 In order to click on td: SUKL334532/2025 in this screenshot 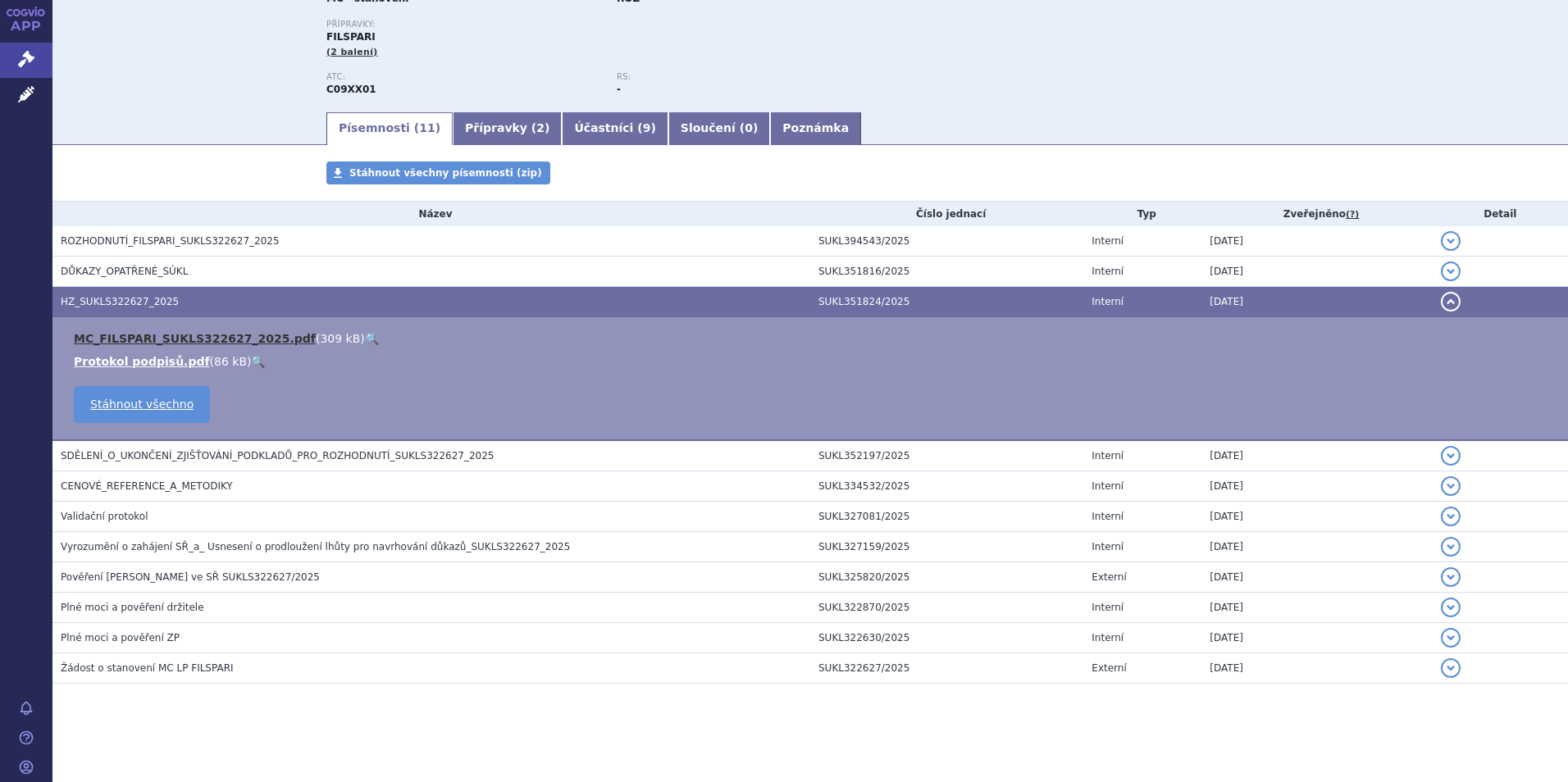, I will do `click(946, 486)`.